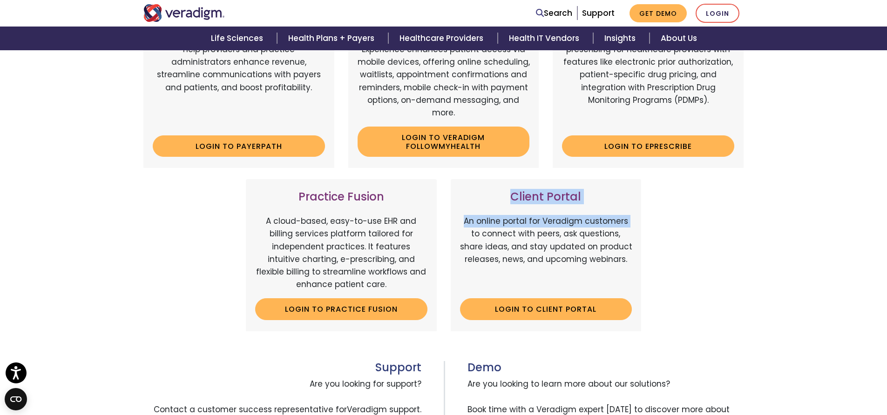 This screenshot has height=415, width=887. I want to click on a: Health Plans + Payers, so click(332, 38).